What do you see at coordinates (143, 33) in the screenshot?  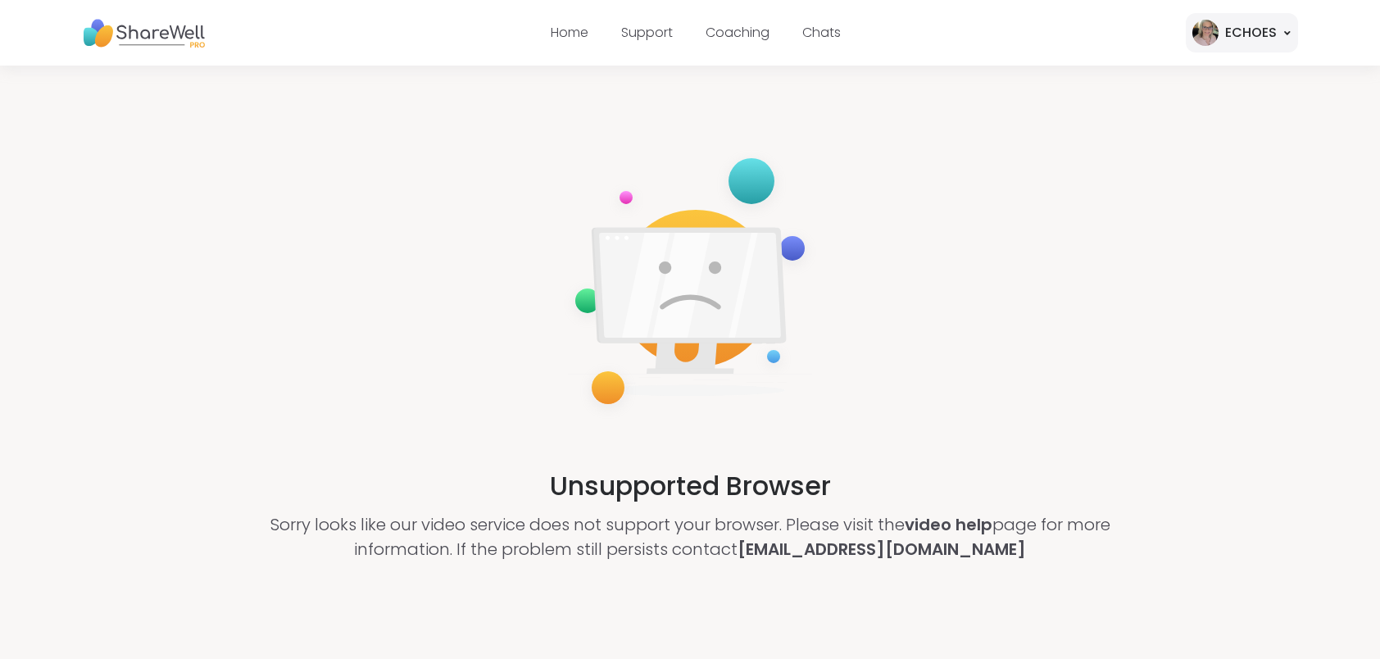 I see `img: ShareWell Nav Logo` at bounding box center [143, 33].